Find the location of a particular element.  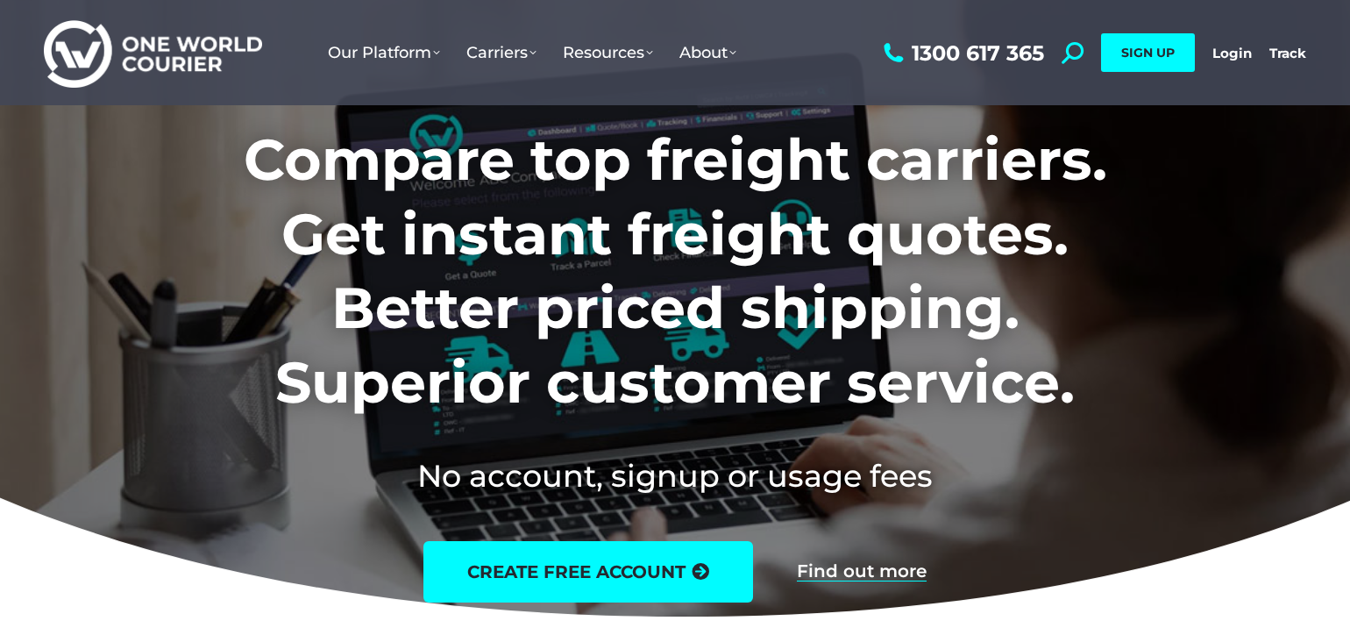

a: 1300 617 365 is located at coordinates (962, 53).